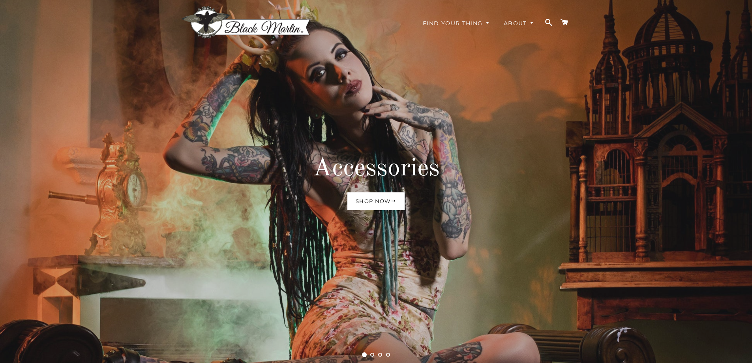  I want to click on button: 1, so click(364, 354).